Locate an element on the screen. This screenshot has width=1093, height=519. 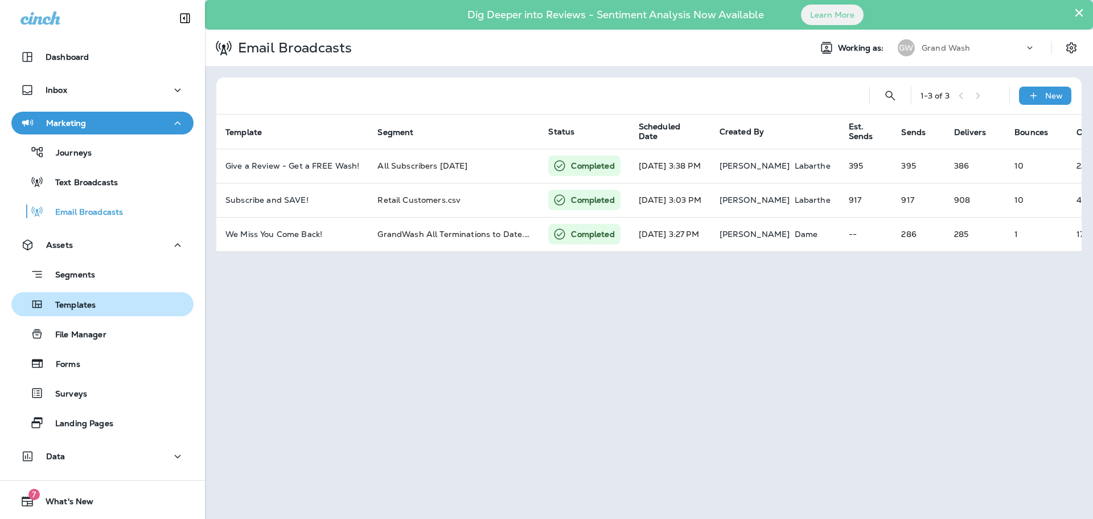
span: Working as: is located at coordinates (862, 48).